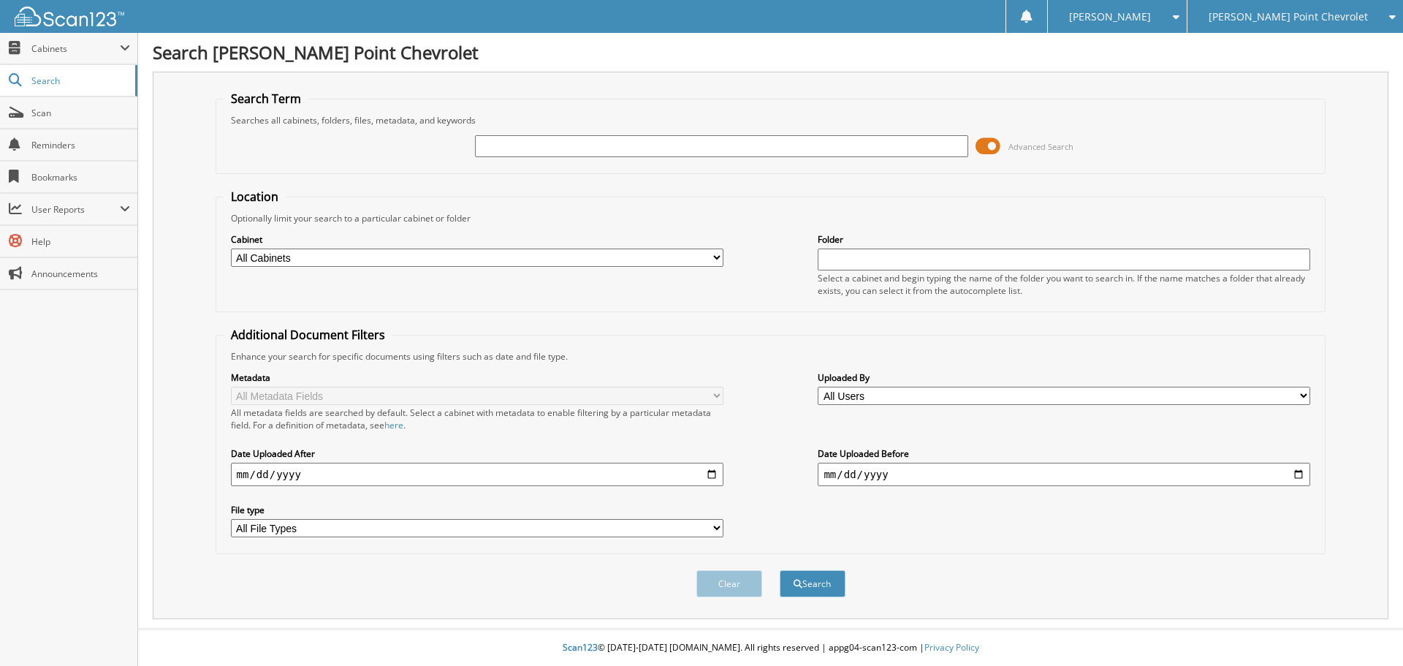 This screenshot has width=1403, height=666. I want to click on div: Searches all cabinets, folders, files, metadata, and keywords, so click(771, 120).